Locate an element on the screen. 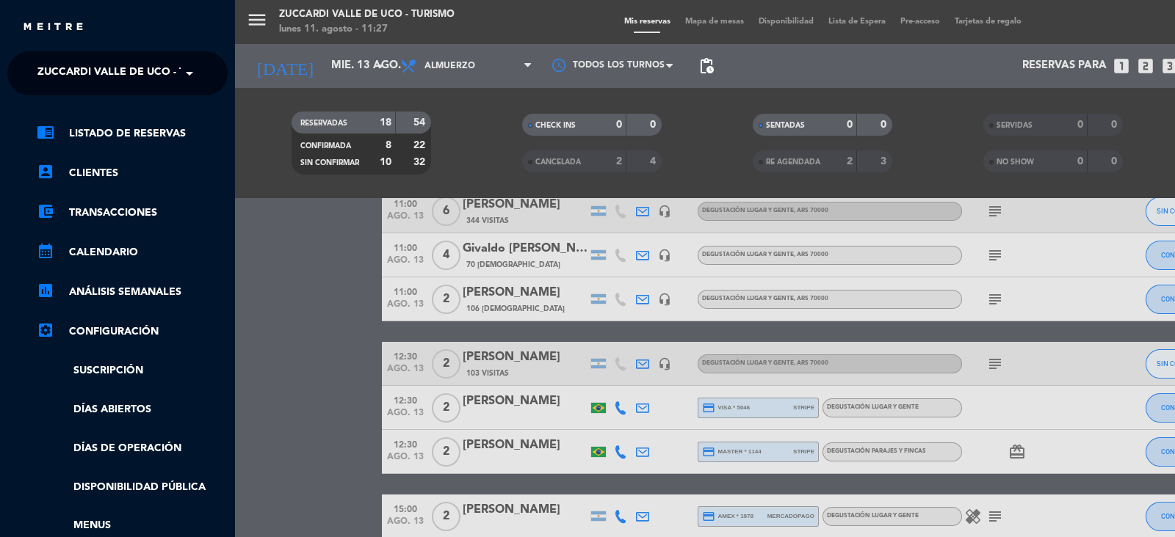  a: Menus is located at coordinates (132, 526).